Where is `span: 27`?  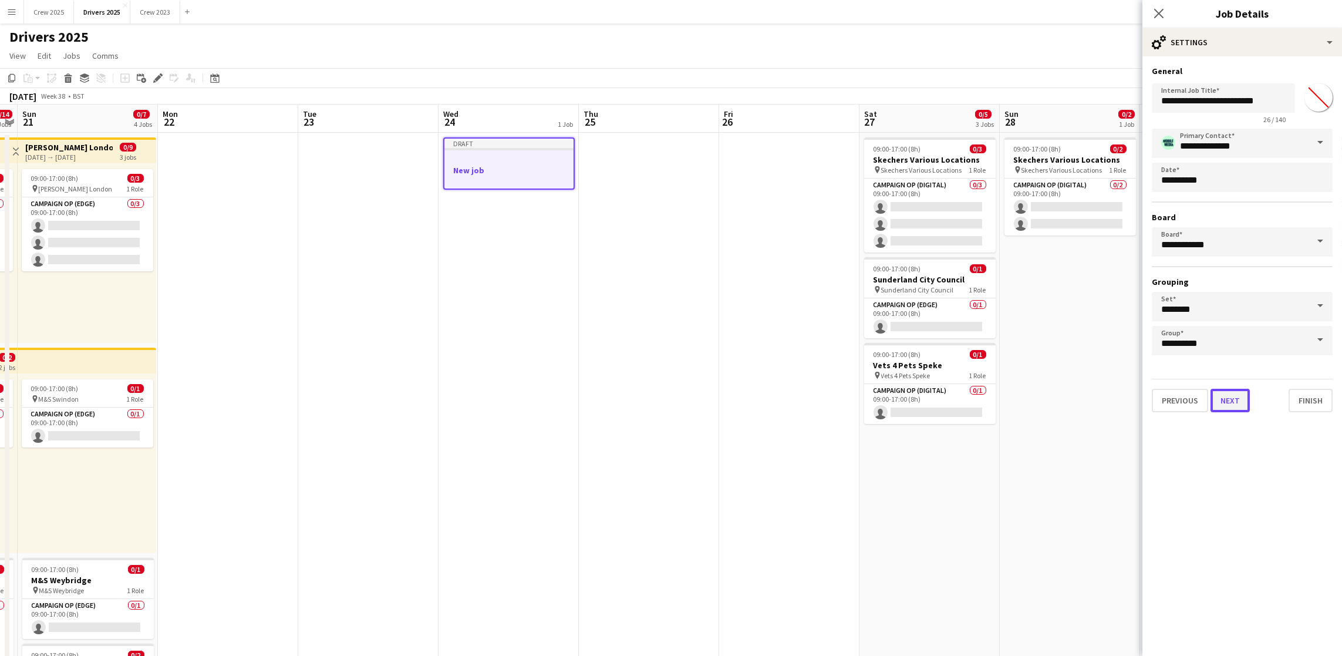
span: 27 is located at coordinates (870, 122).